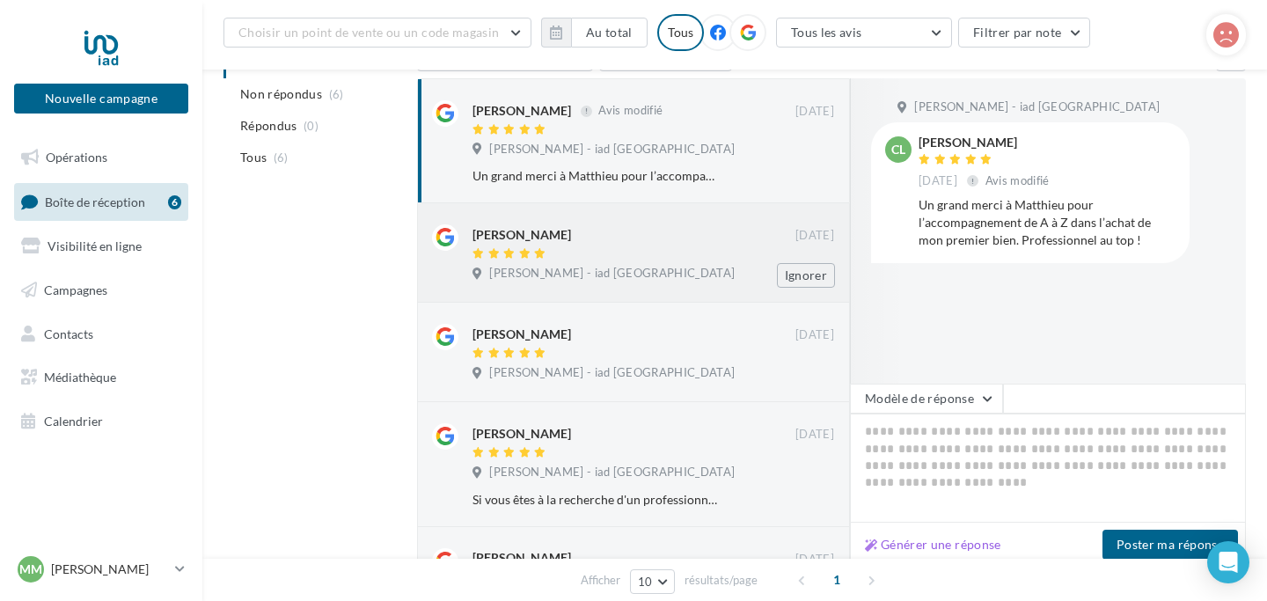  I want to click on div: 6, so click(174, 202).